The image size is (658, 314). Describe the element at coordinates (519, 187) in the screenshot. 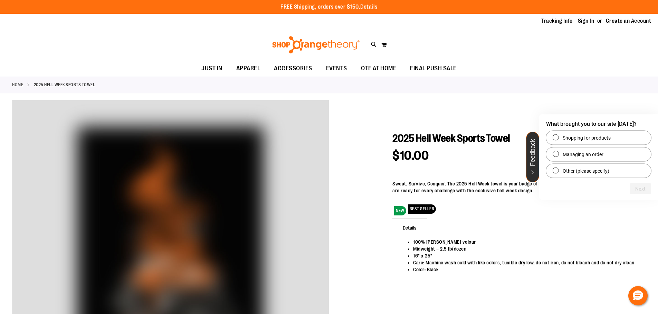

I see `div: Sweat, Survive, Conquer. The 2025 Hell Week towel is your badge of grit- ultra-absorbent and batt...` at that location.